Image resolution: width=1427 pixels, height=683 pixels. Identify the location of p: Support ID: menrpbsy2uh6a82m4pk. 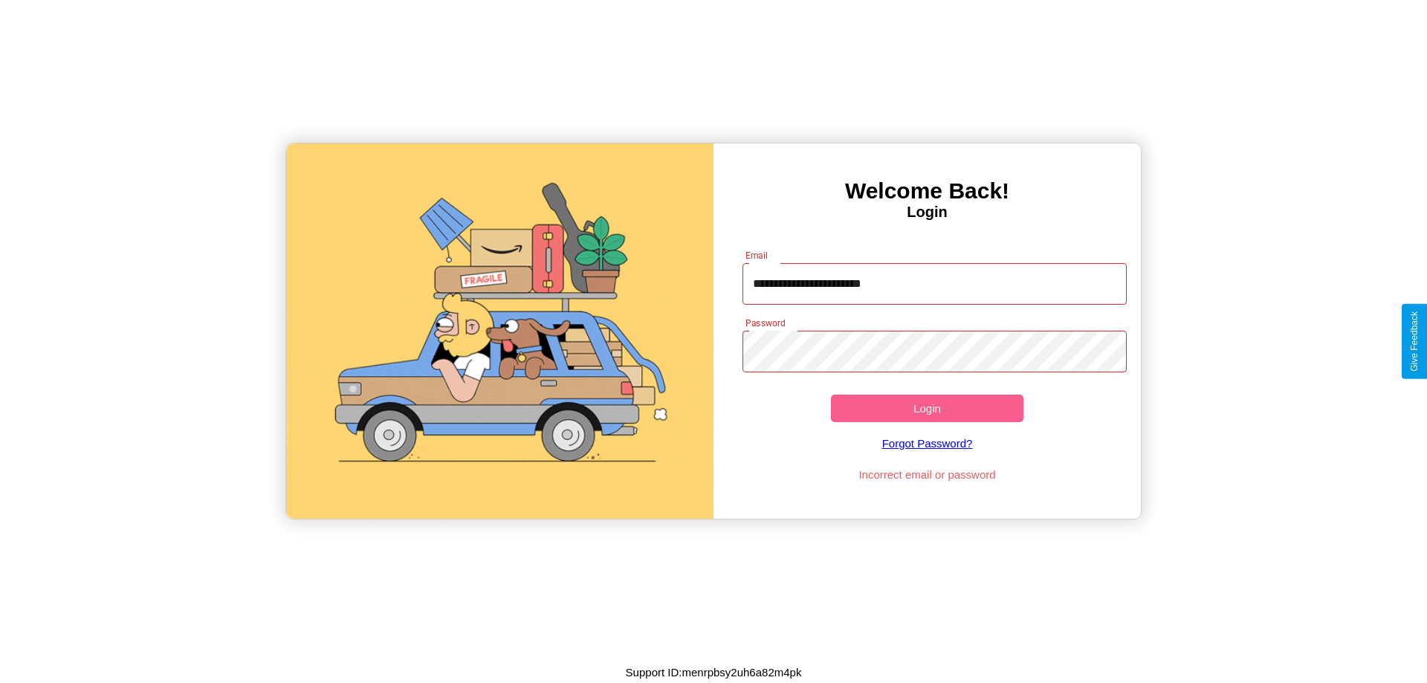
(713, 672).